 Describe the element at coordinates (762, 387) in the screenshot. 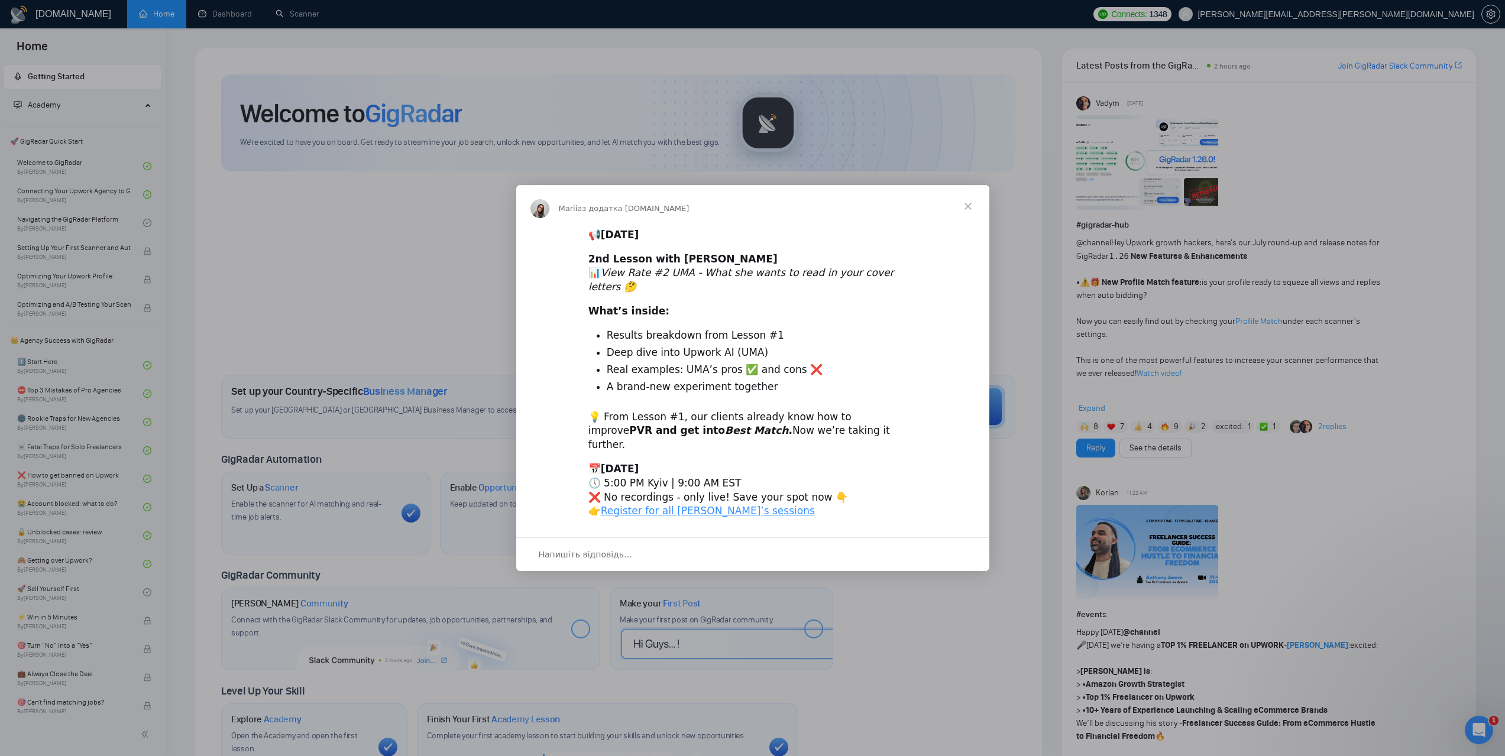

I see `li: A brand-new experiment together` at that location.